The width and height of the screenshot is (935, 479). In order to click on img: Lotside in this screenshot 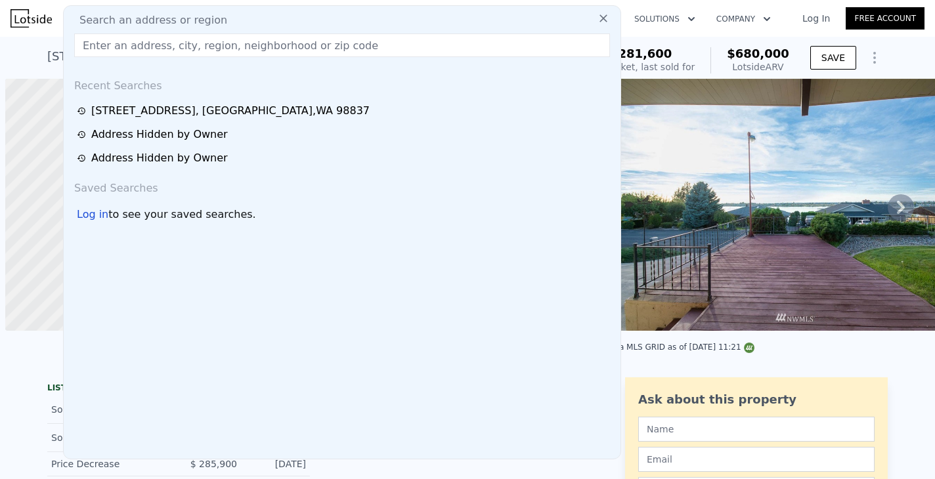, I will do `click(31, 18)`.